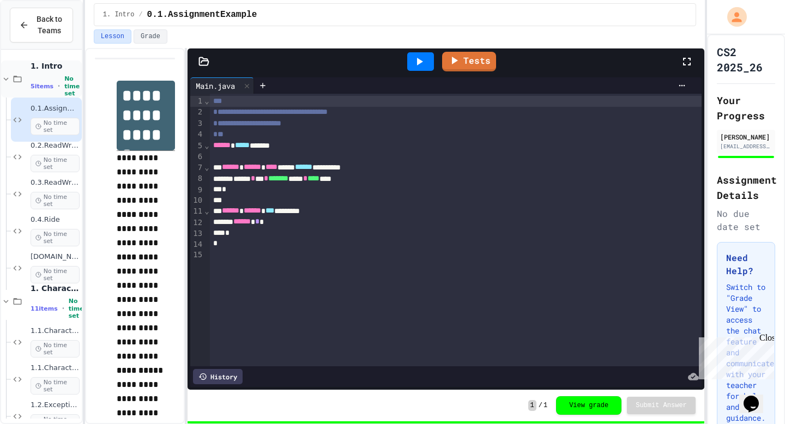  I want to click on span: 1.1.CharactersDemo, so click(55, 368).